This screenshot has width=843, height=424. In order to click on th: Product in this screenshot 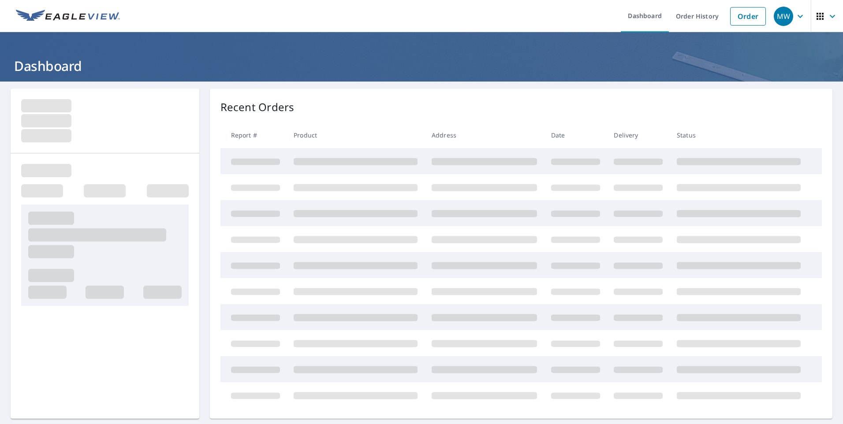, I will do `click(356, 135)`.